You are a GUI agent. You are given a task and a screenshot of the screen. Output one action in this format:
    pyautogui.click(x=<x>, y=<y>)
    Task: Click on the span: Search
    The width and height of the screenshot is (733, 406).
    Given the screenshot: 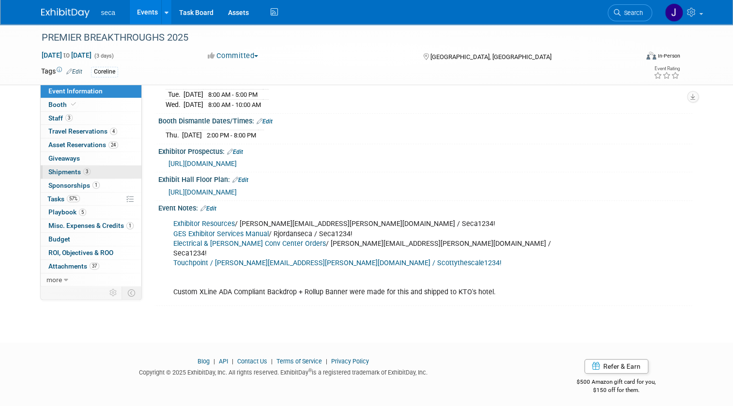 What is the action you would take?
    pyautogui.click(x=632, y=13)
    